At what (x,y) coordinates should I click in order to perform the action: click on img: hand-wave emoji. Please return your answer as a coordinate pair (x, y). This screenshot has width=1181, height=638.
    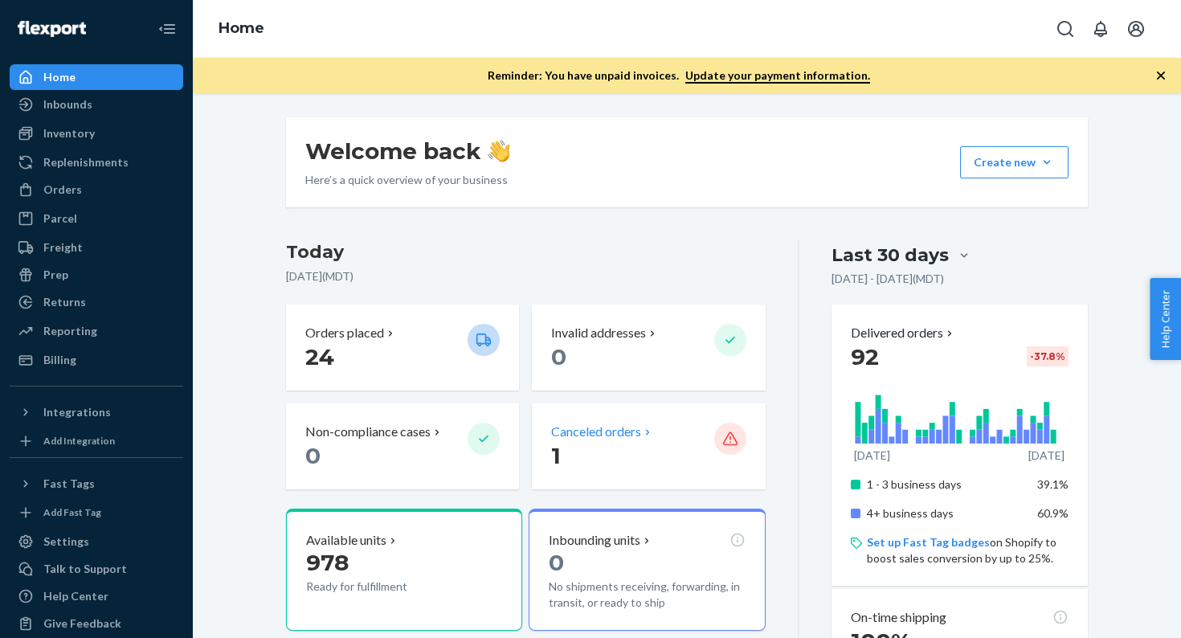
    Looking at the image, I should click on (499, 151).